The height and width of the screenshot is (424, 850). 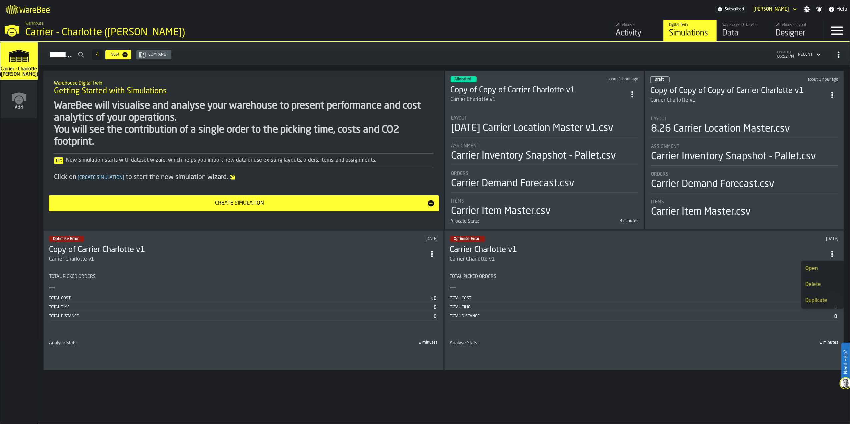 What do you see at coordinates (659, 119) in the screenshot?
I see `span: Layout` at bounding box center [659, 119].